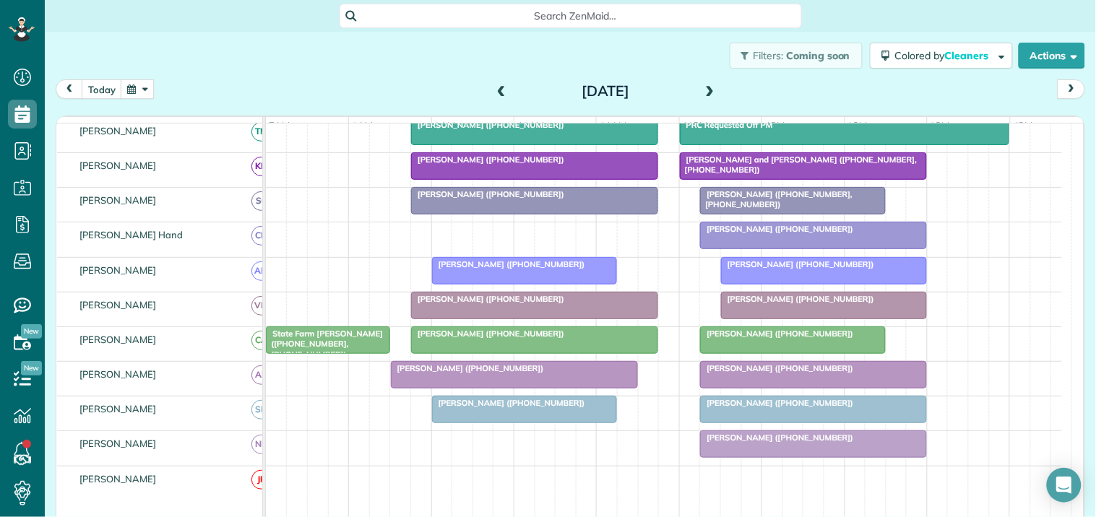 The height and width of the screenshot is (517, 1096). Describe the element at coordinates (261, 236) in the screenshot. I see `span: CH` at that location.